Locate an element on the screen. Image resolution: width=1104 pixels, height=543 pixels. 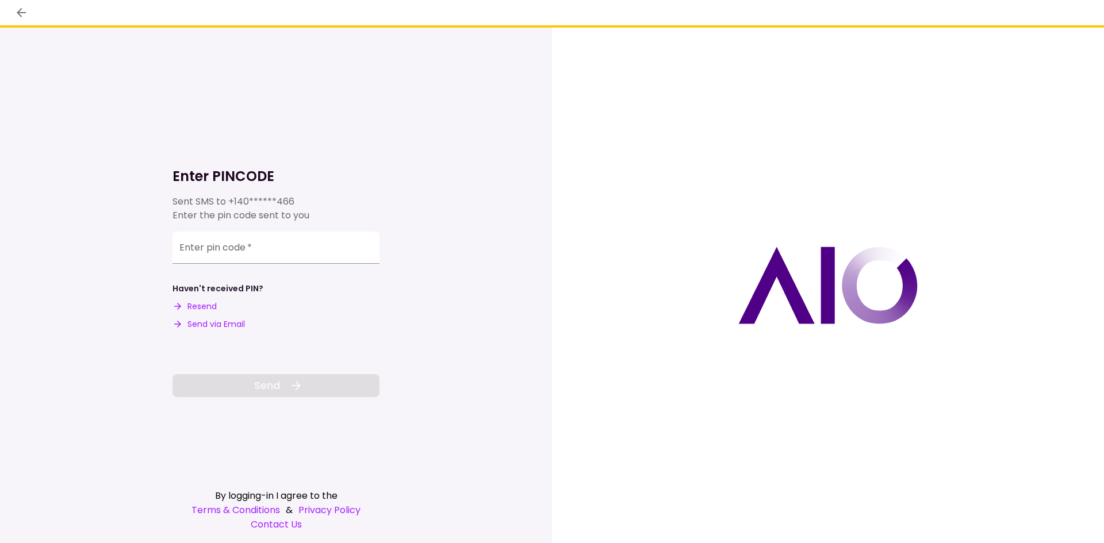
a: Terms & Conditions is located at coordinates (236, 510).